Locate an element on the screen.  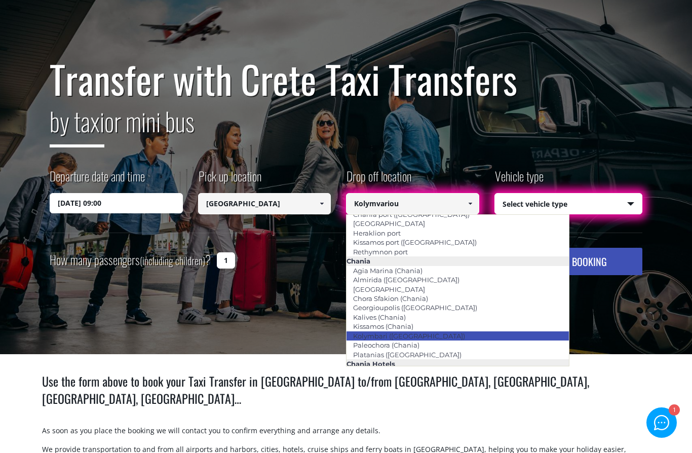
input: Select pickup location is located at coordinates (264, 204).